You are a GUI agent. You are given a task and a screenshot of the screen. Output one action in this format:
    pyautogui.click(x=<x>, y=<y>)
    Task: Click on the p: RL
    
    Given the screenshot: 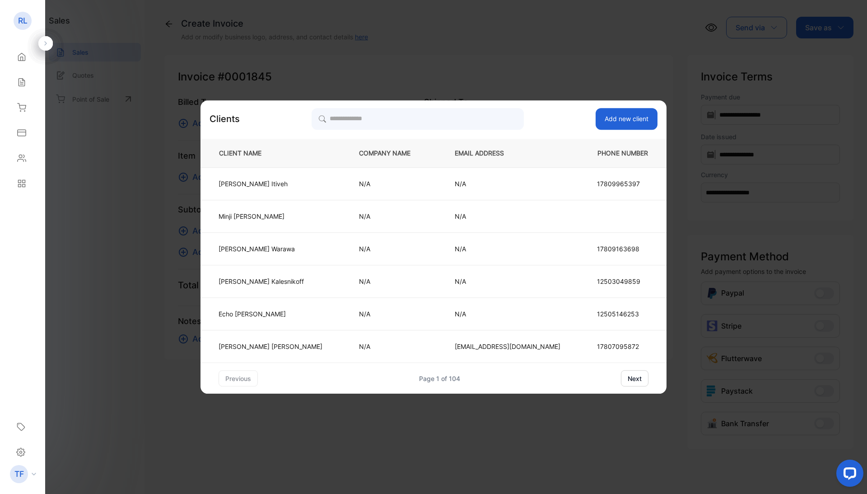 What is the action you would take?
    pyautogui.click(x=23, y=21)
    